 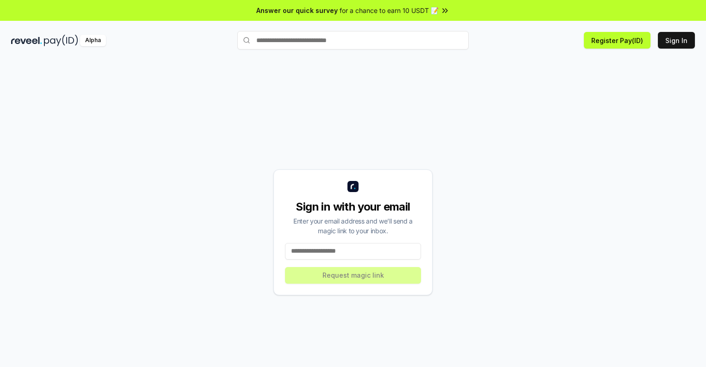 What do you see at coordinates (26, 40) in the screenshot?
I see `img: reveel_dark` at bounding box center [26, 40].